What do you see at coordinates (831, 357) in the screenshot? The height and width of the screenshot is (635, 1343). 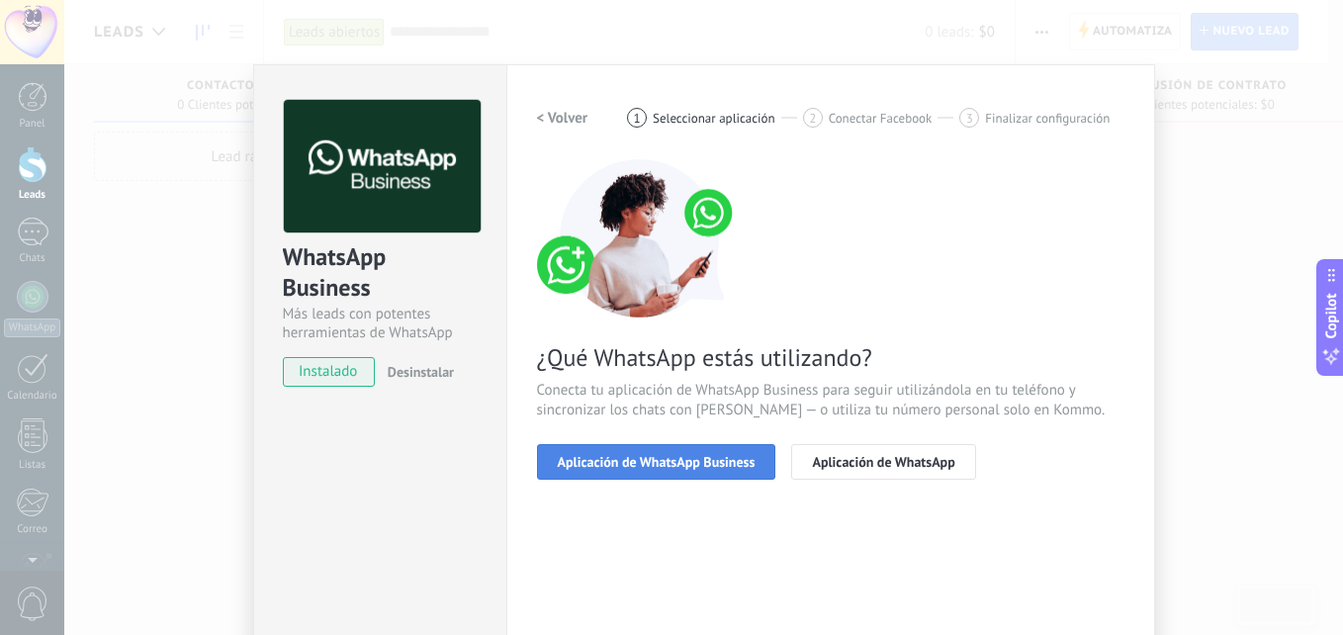 I see `span: ¿Qué WhatsApp estás utilizando?` at bounding box center [831, 357].